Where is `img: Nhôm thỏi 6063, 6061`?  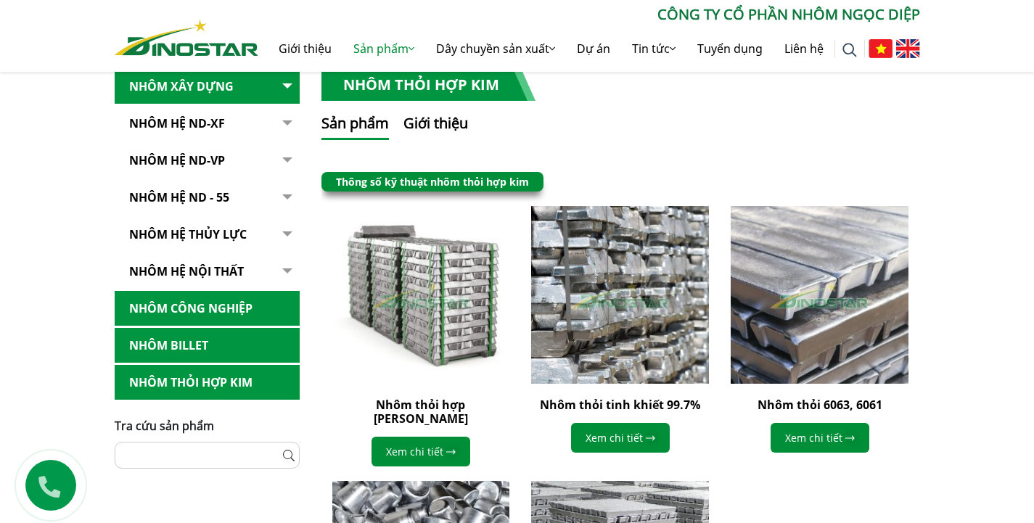 img: Nhôm thỏi 6063, 6061 is located at coordinates (819, 295).